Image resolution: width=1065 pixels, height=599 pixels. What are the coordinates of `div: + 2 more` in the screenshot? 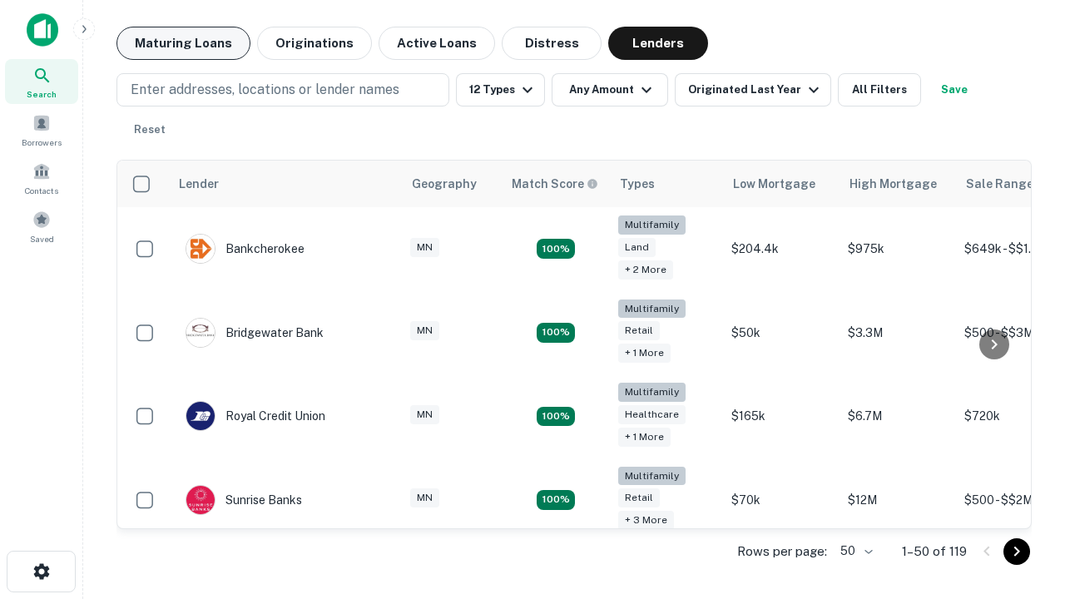 It's located at (646, 270).